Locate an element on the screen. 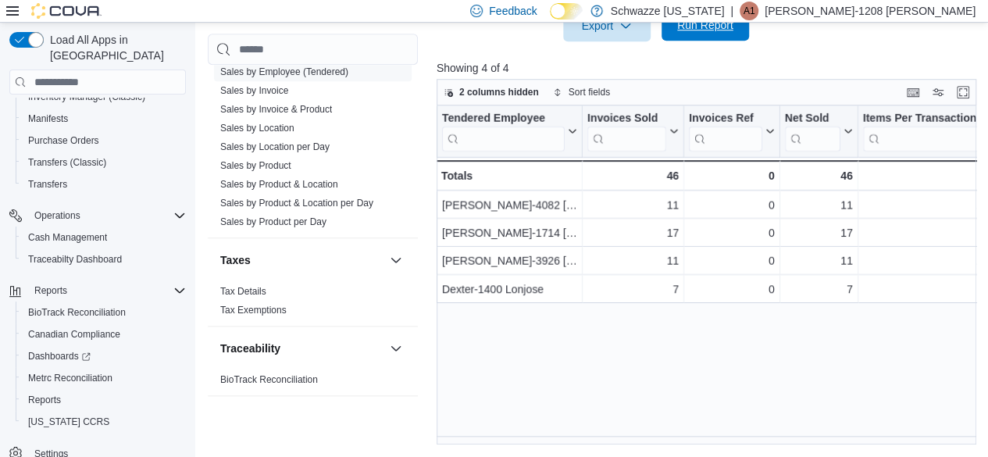 The image size is (988, 457). button: Operations is located at coordinates (57, 215).